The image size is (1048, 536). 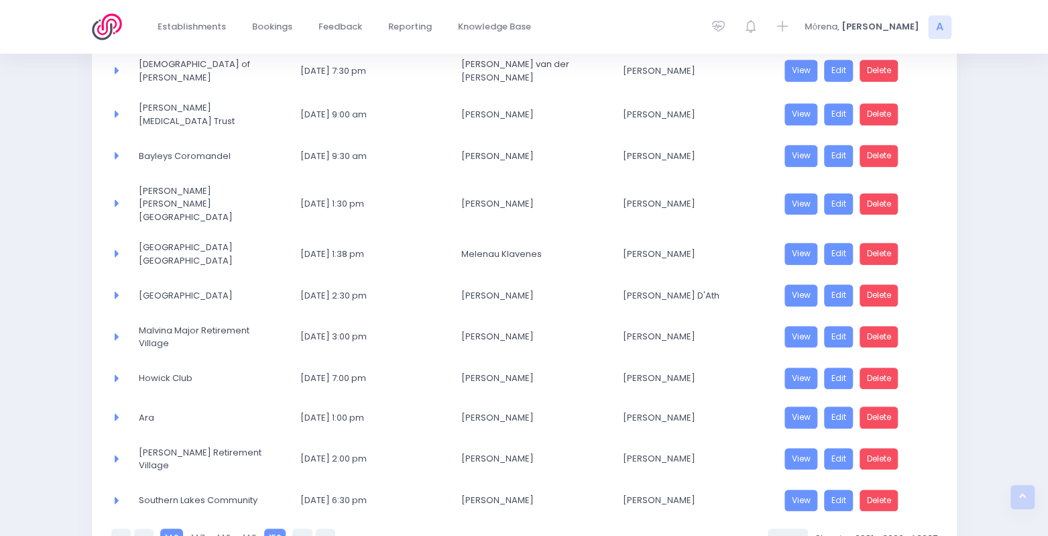 I want to click on td: Janelle Holmes, so click(x=533, y=156).